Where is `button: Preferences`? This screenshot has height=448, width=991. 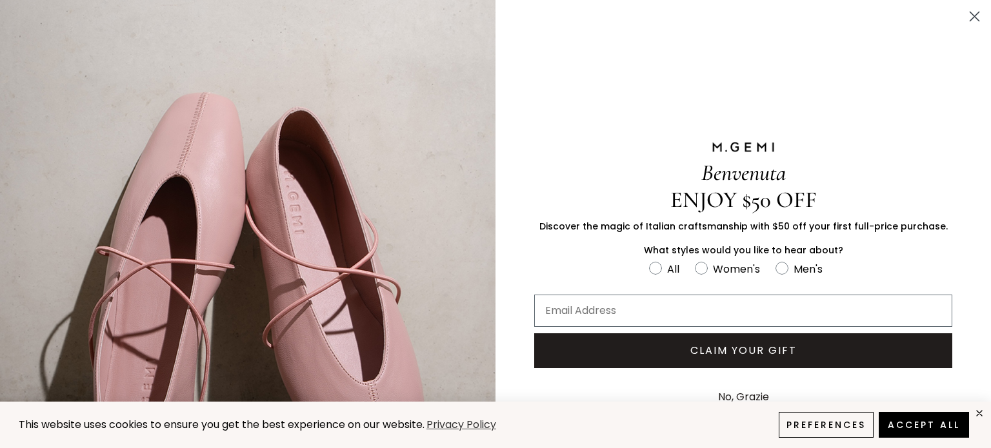 button: Preferences is located at coordinates (826, 425).